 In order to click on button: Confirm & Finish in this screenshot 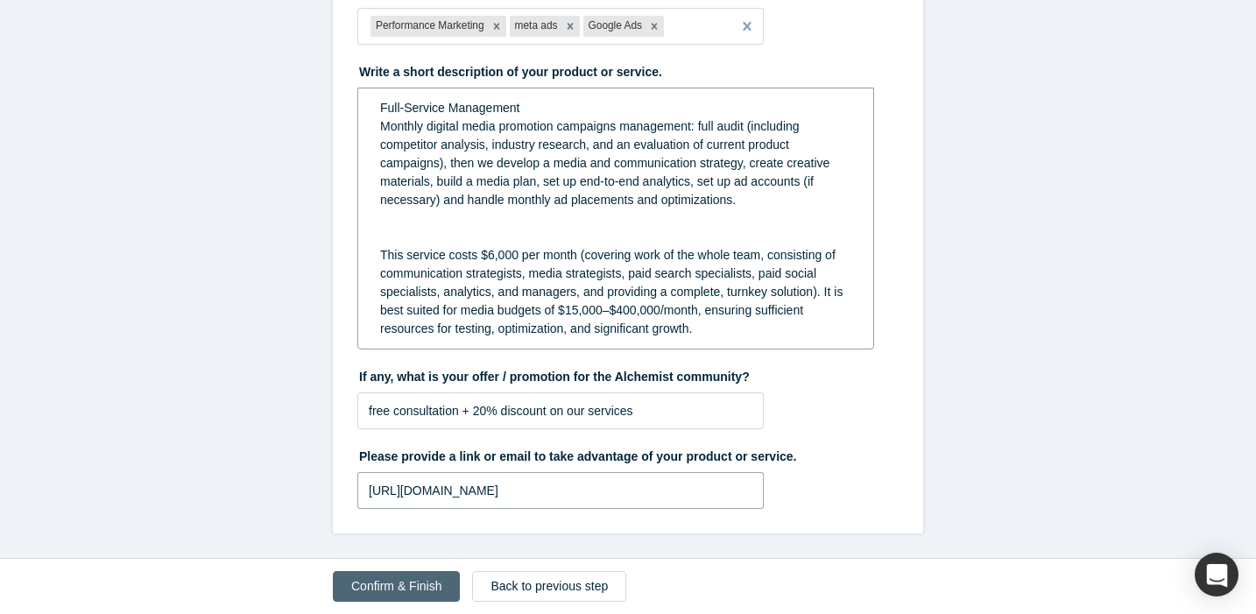, I will do `click(396, 586)`.